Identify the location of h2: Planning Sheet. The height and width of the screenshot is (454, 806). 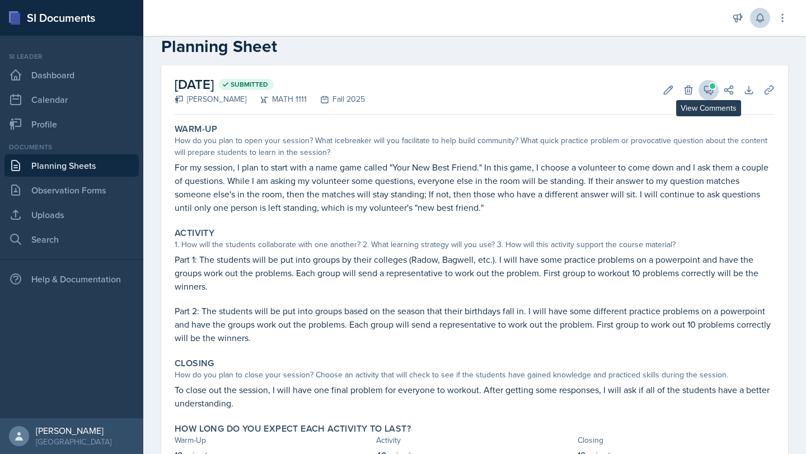
(474, 46).